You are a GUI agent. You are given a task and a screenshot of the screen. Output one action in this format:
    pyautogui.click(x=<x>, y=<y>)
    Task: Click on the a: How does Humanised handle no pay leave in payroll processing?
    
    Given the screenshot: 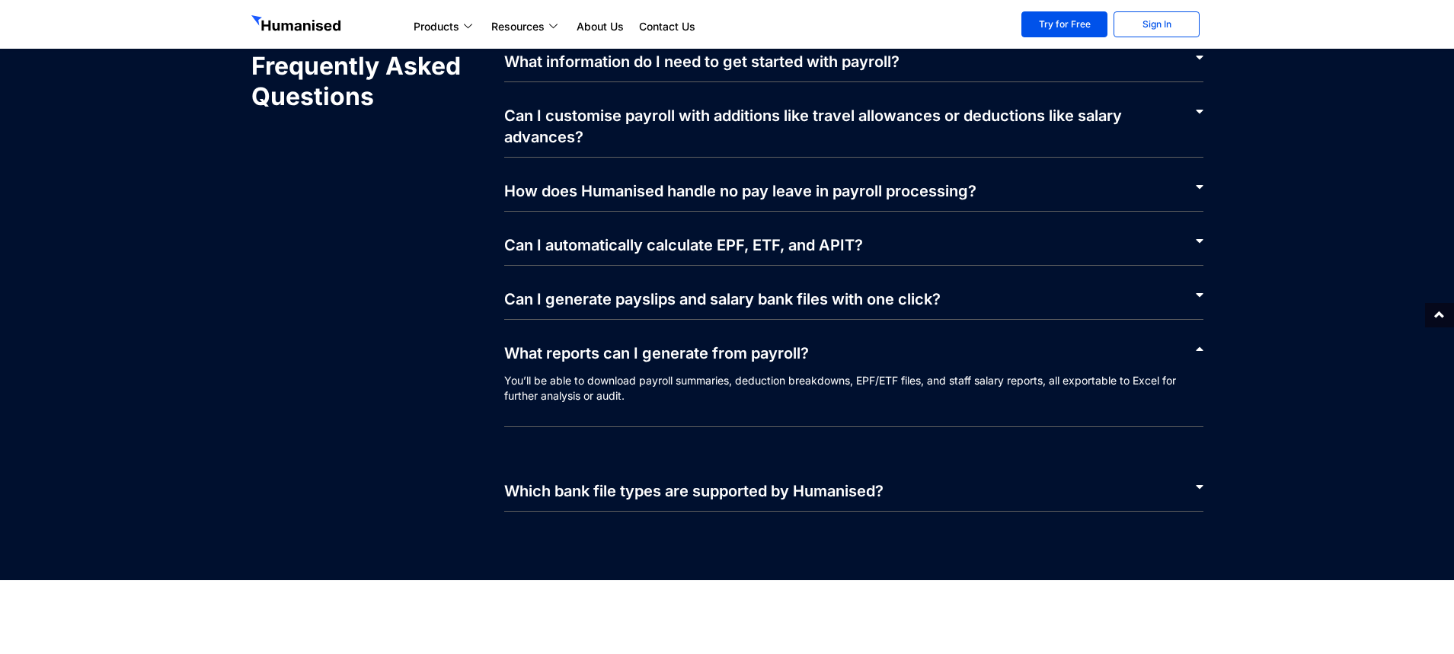 What is the action you would take?
    pyautogui.click(x=740, y=191)
    